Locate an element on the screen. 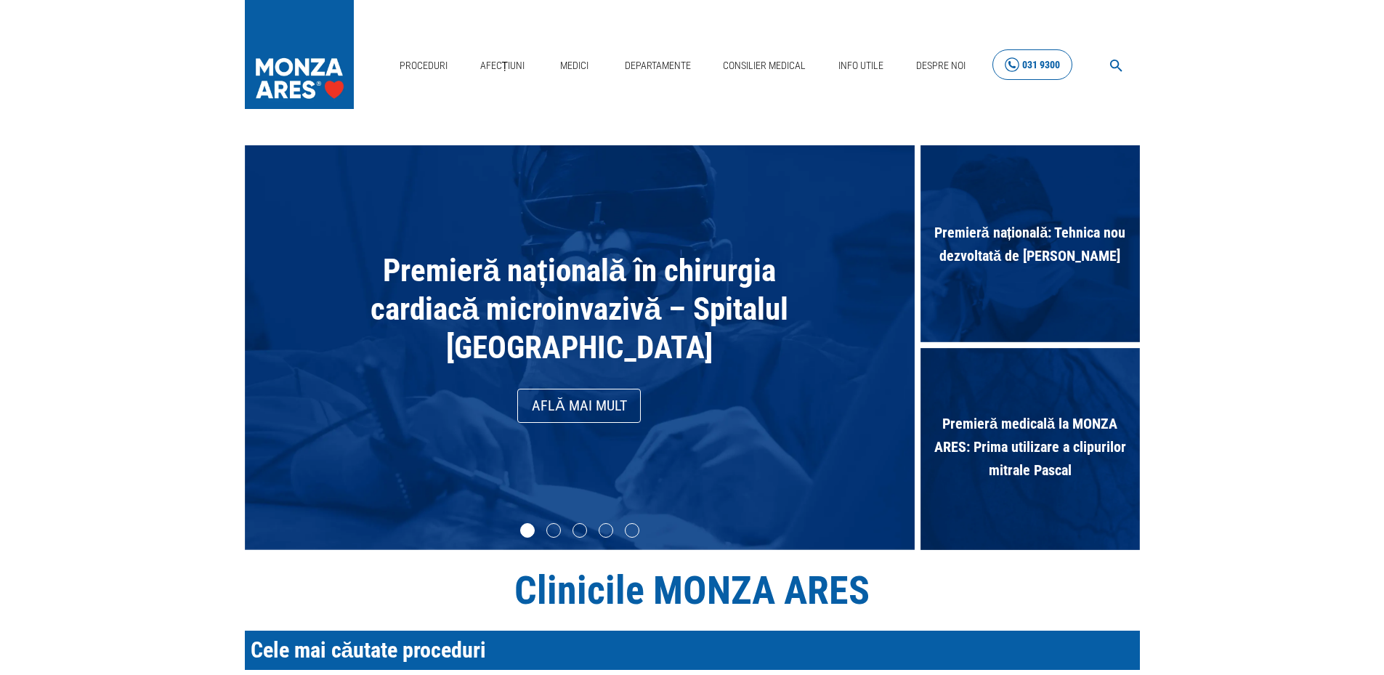  a: Despre Noi is located at coordinates (941, 65).